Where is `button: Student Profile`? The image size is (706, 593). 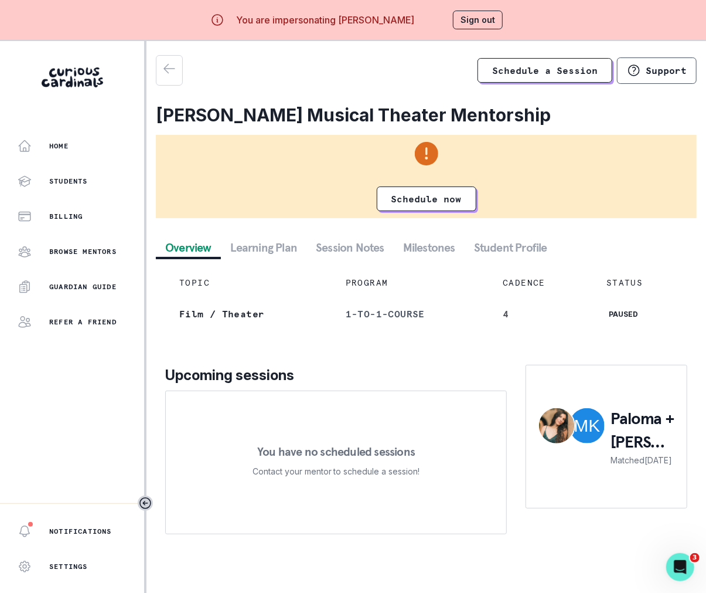
button: Student Profile is located at coordinates (511, 247).